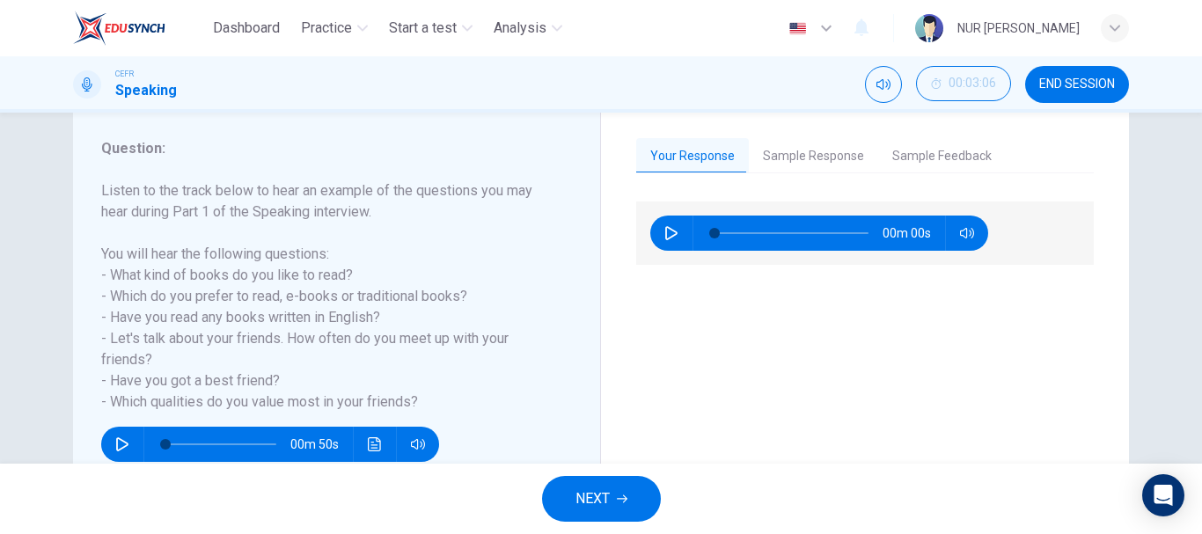  I want to click on button: Analysis, so click(528, 28).